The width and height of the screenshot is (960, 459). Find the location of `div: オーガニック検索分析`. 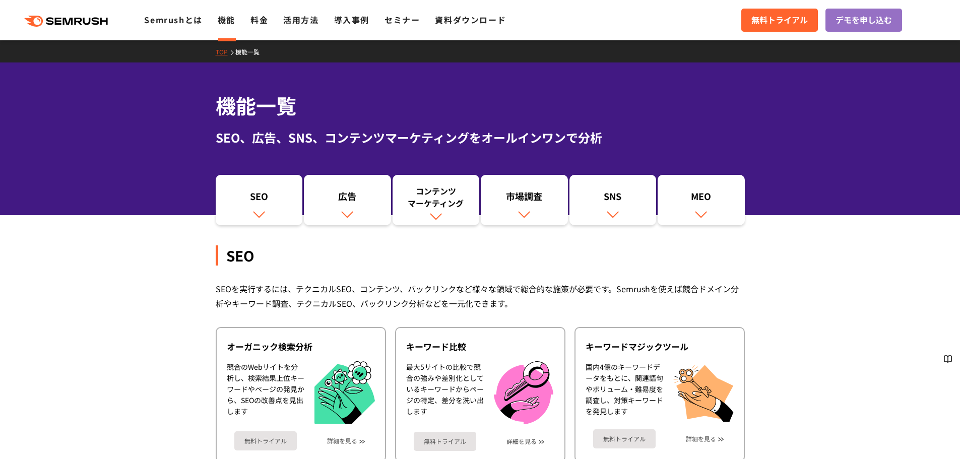

div: オーガニック検索分析 is located at coordinates (301, 347).